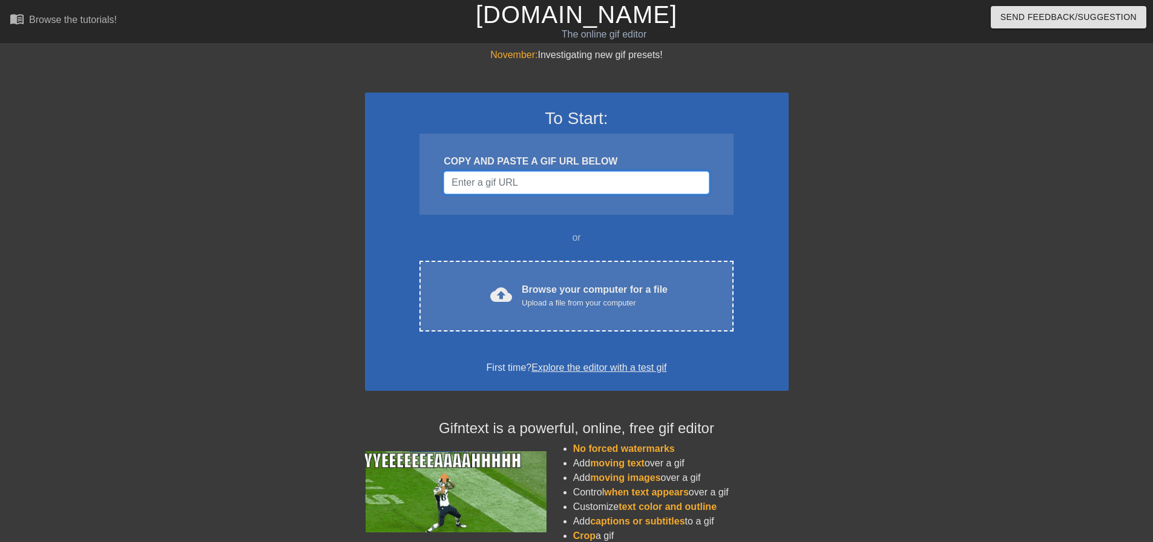  I want to click on span: November:, so click(514, 54).